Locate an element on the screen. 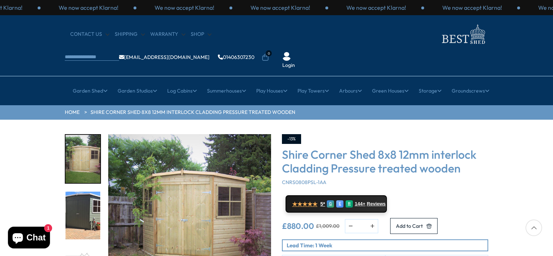 This screenshot has width=553, height=256. inbox-online-store-chat: Shopify online store chat is located at coordinates (29, 238).